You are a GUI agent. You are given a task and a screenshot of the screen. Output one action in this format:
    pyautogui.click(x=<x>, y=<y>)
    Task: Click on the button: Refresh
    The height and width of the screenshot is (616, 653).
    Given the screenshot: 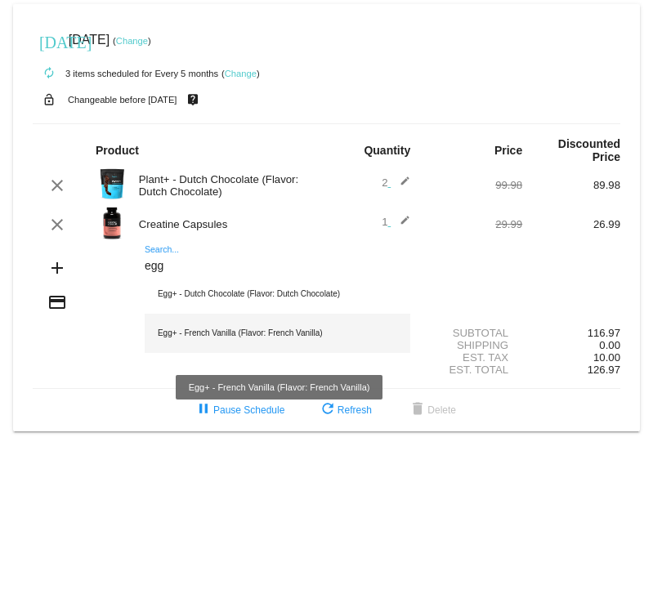 What is the action you would take?
    pyautogui.click(x=345, y=410)
    